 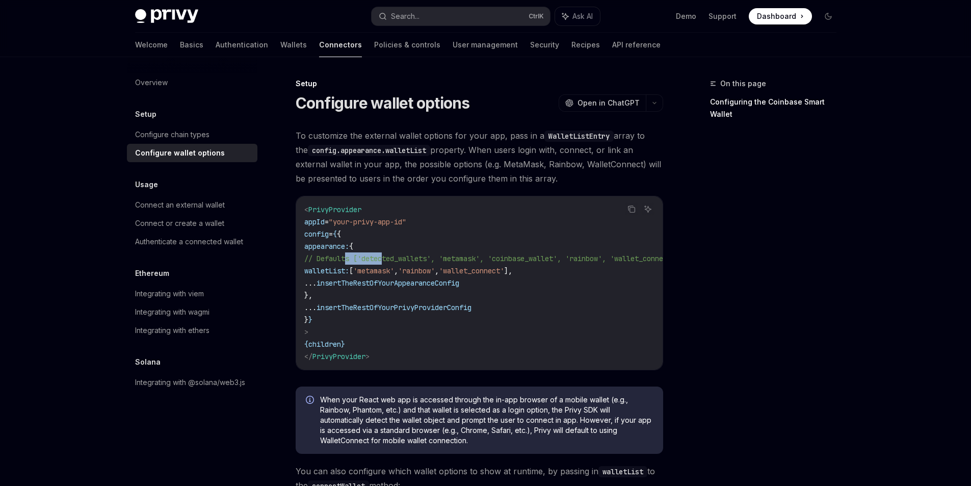 What do you see at coordinates (192, 242) in the screenshot?
I see `a: Authenticate a connected wallet` at bounding box center [192, 242].